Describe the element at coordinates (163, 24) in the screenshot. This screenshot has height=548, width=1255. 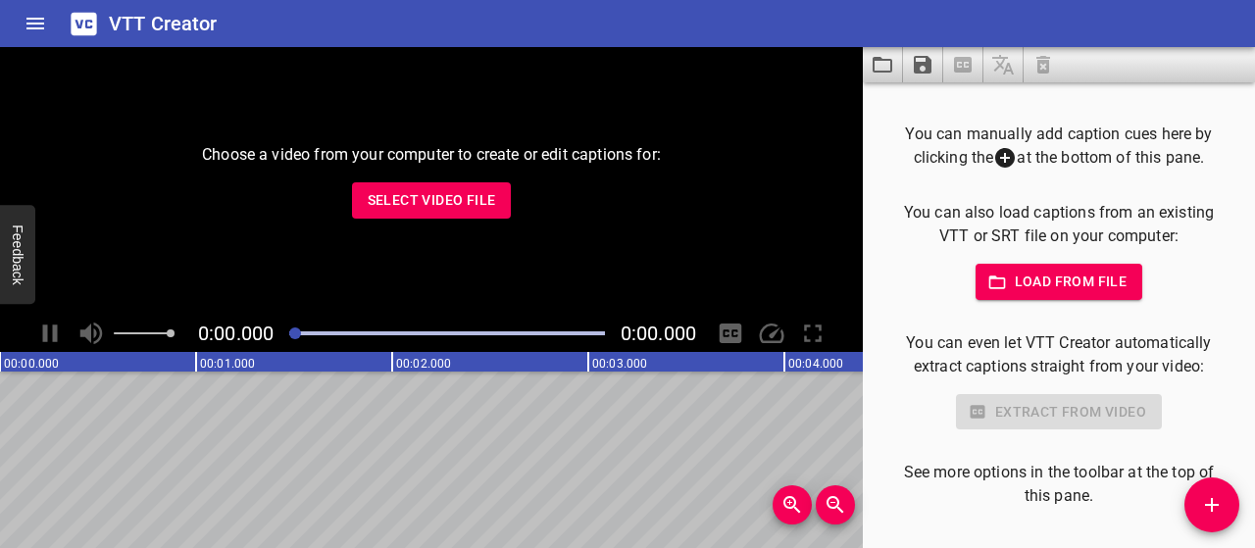
I see `h6: VTT Creator` at that location.